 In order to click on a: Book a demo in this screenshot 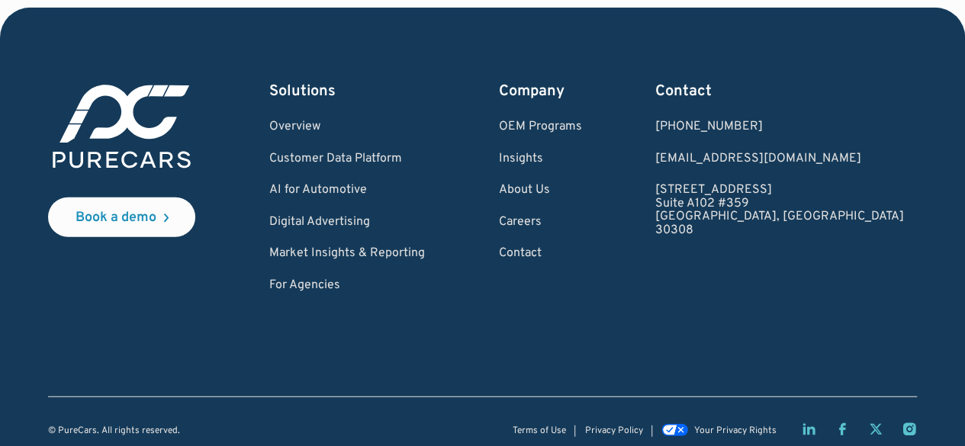, I will do `click(121, 217)`.